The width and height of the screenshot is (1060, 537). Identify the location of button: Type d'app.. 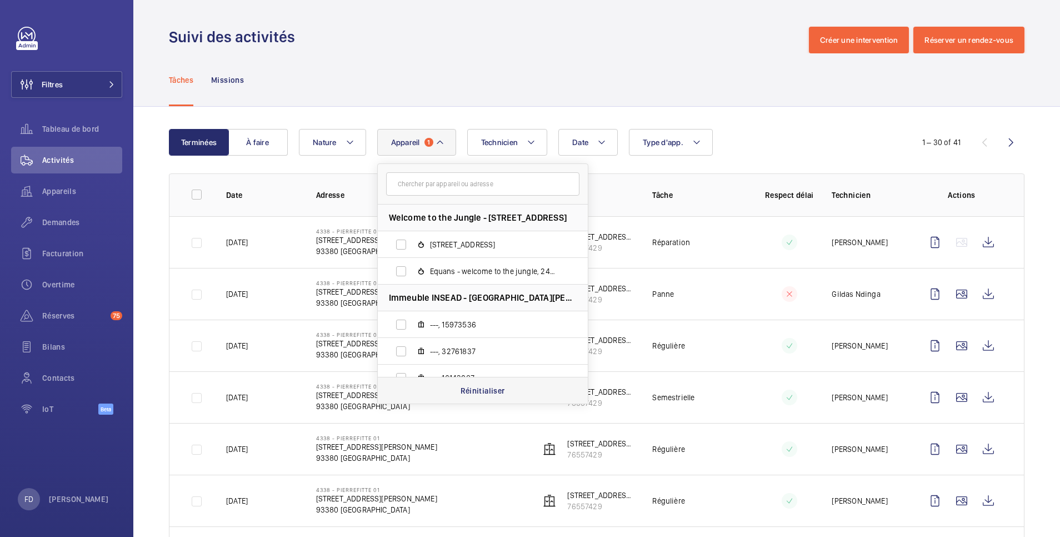
(671, 142).